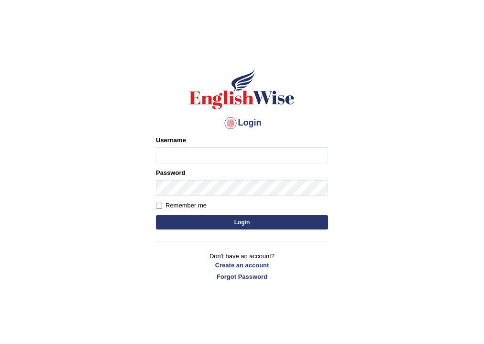  I want to click on a: Create an account, so click(242, 265).